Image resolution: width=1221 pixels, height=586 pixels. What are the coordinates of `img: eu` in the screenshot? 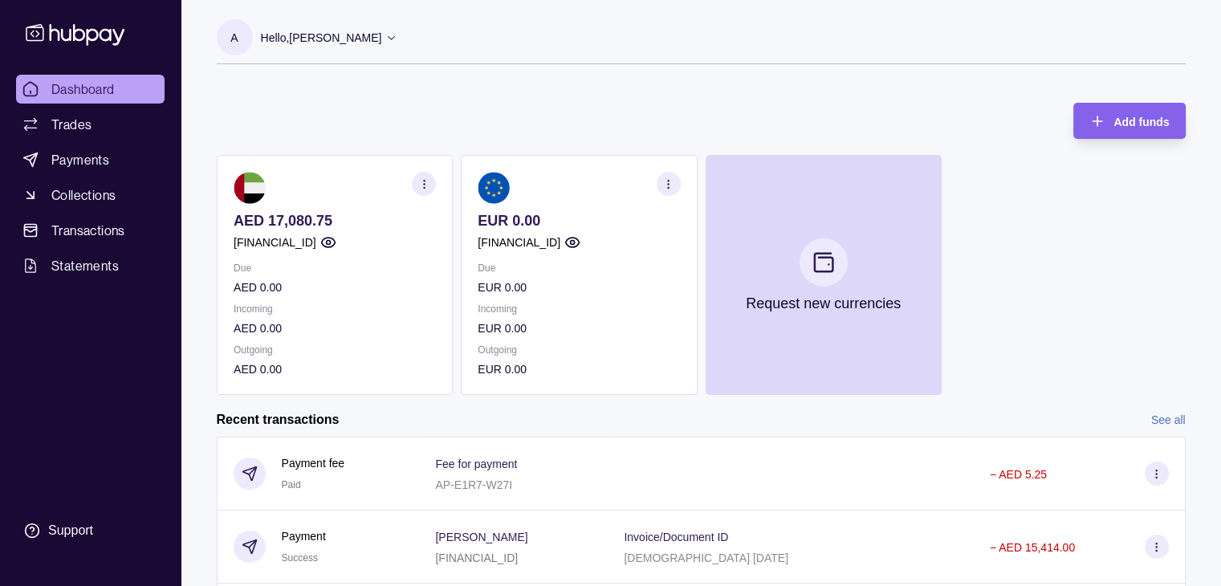 It's located at (494, 188).